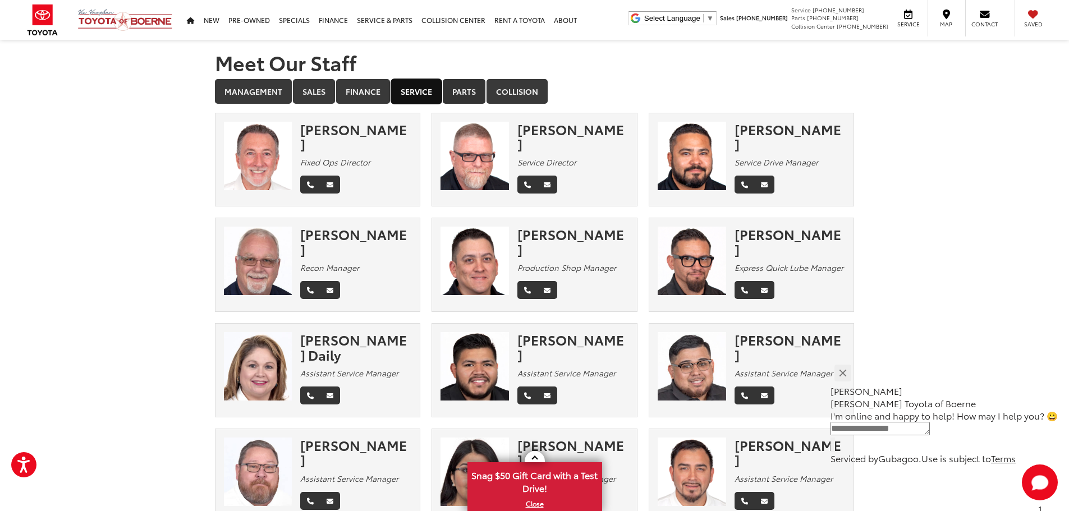 The image size is (1069, 511). What do you see at coordinates (798, 17) in the screenshot?
I see `span: Parts` at bounding box center [798, 17].